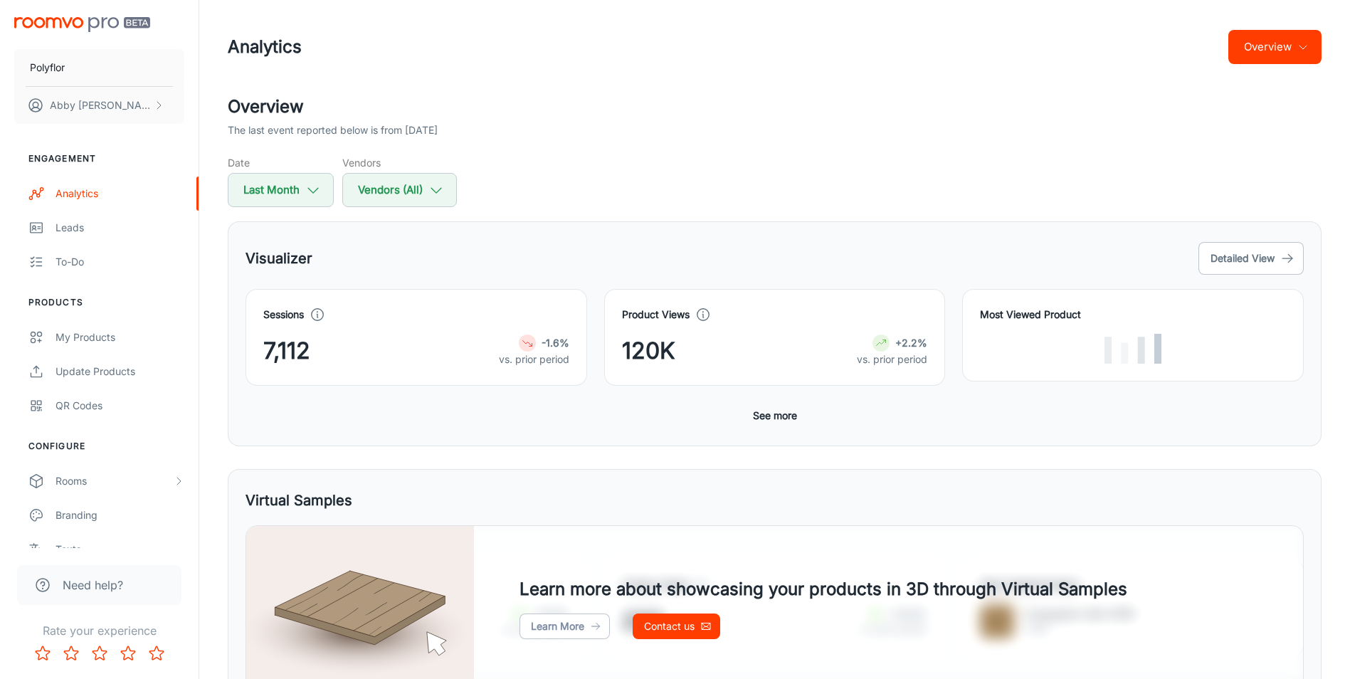  Describe the element at coordinates (99, 631) in the screenshot. I see `p: Rate your experience` at that location.